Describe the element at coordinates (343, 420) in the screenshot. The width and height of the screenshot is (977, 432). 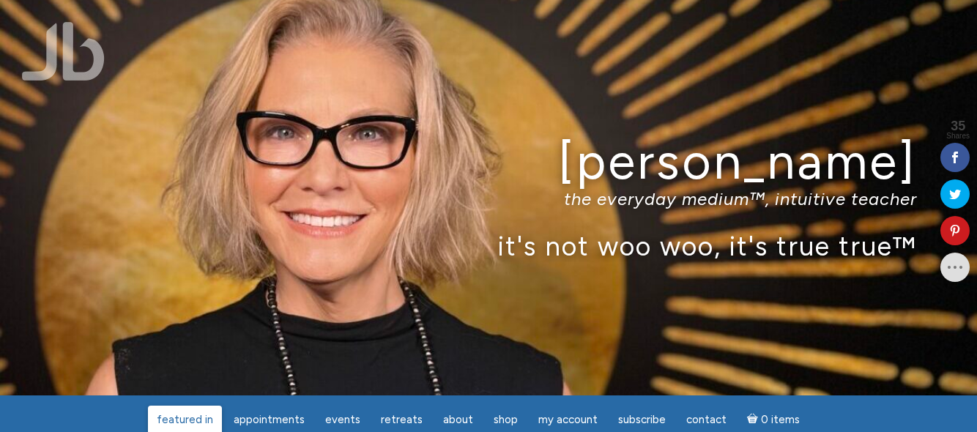
I see `span: Events` at that location.